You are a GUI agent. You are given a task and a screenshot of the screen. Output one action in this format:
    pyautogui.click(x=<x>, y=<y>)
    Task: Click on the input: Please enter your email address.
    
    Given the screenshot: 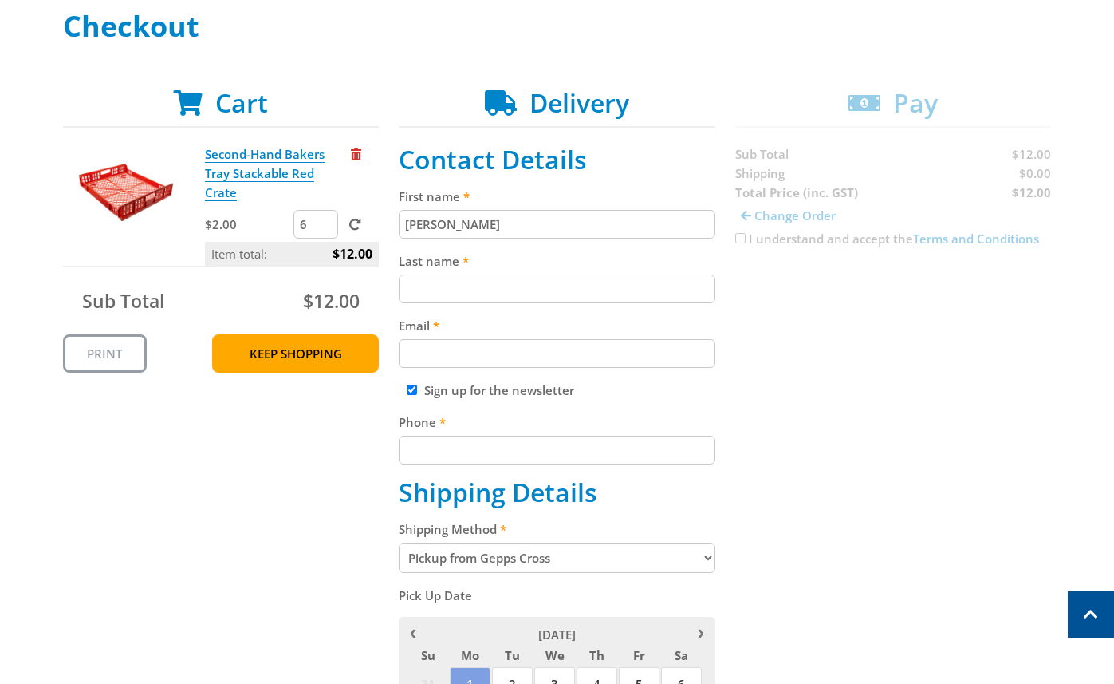 What is the action you would take?
    pyautogui.click(x=557, y=353)
    